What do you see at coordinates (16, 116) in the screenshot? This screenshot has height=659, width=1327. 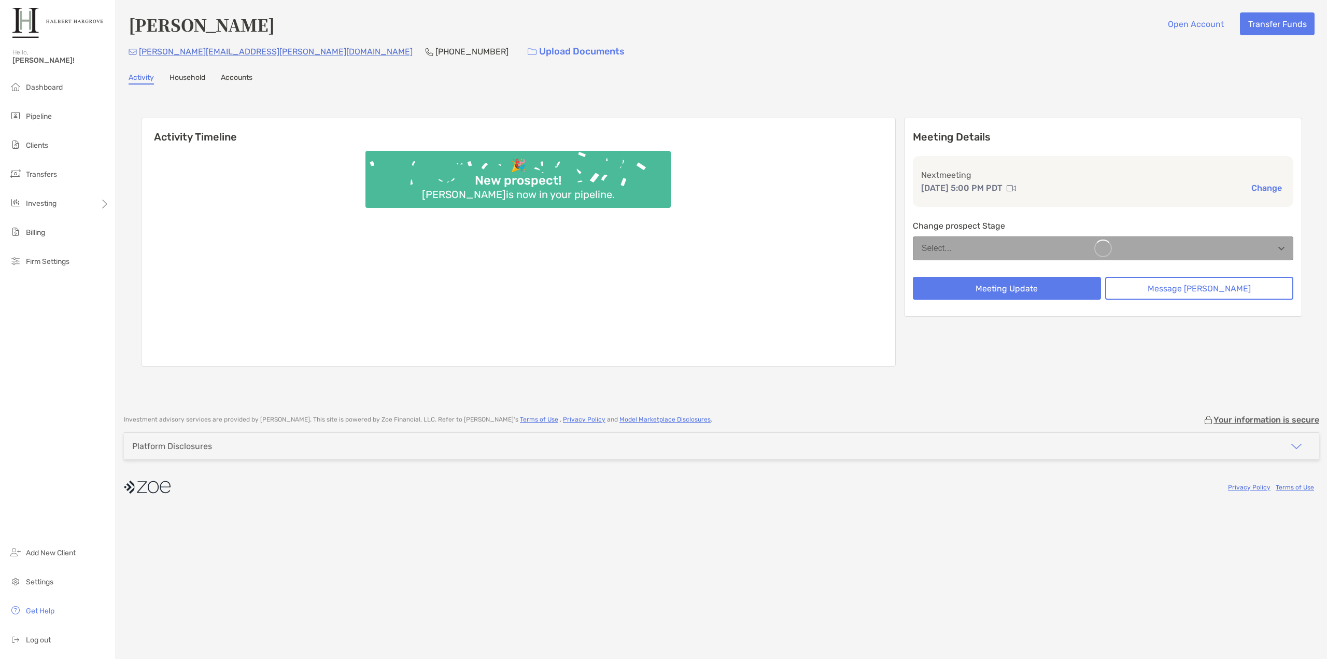 I see `img: pipeline icon` at bounding box center [16, 116].